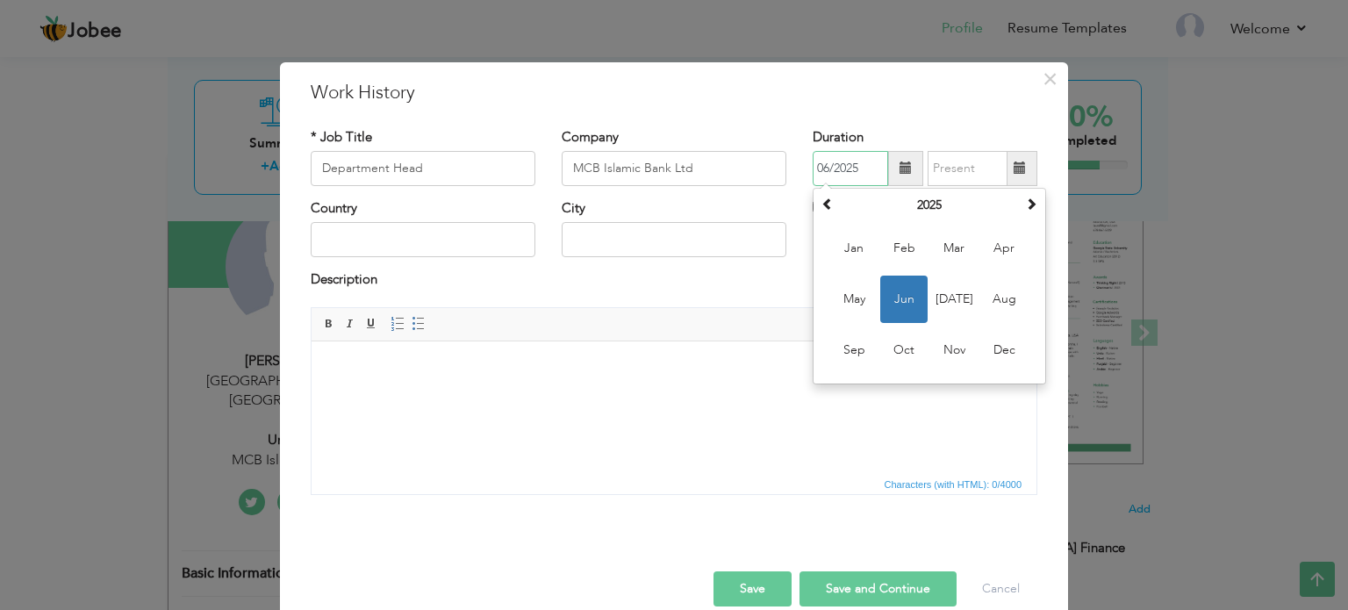 This screenshot has width=1348, height=610. What do you see at coordinates (904, 350) in the screenshot?
I see `span: Oct` at bounding box center [904, 350].